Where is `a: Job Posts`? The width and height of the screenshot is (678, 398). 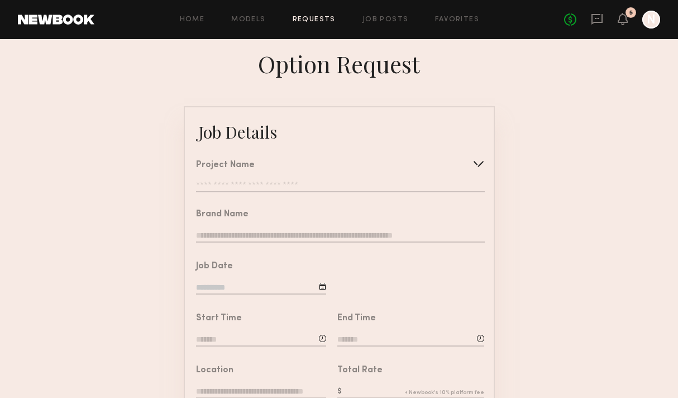 a: Job Posts is located at coordinates (386, 20).